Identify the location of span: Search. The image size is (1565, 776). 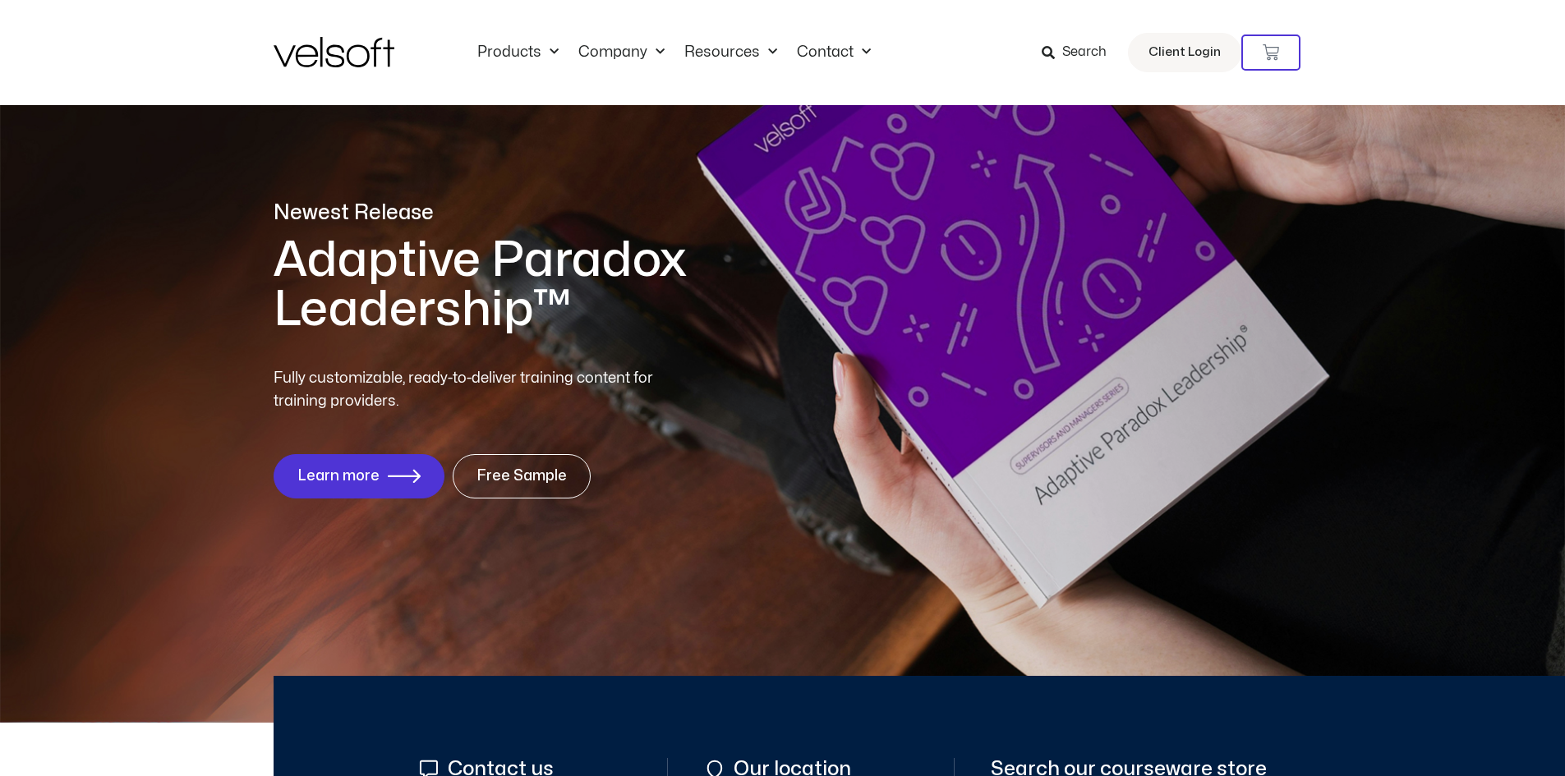
(1084, 53).